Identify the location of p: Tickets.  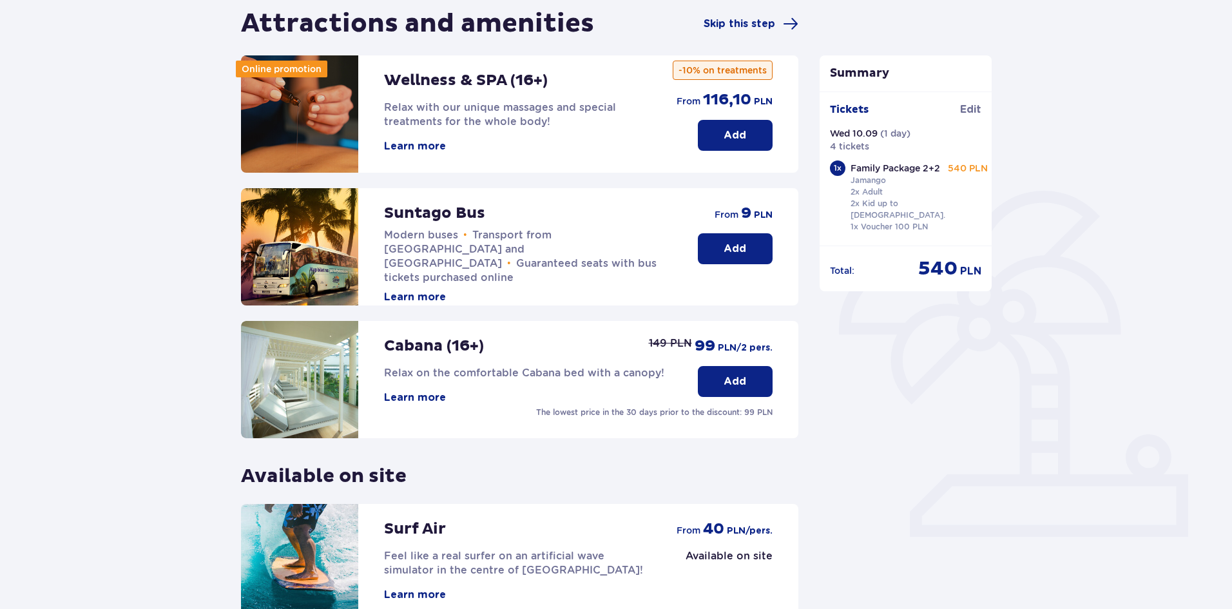
(849, 110).